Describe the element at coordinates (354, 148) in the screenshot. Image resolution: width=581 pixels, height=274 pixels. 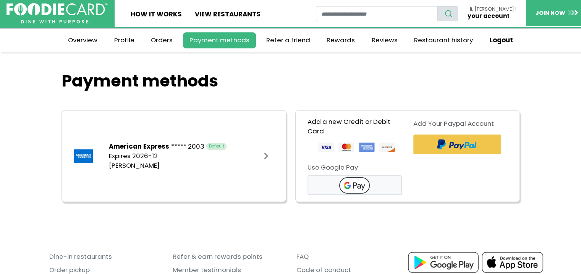
I see `img: card-logos` at that location.